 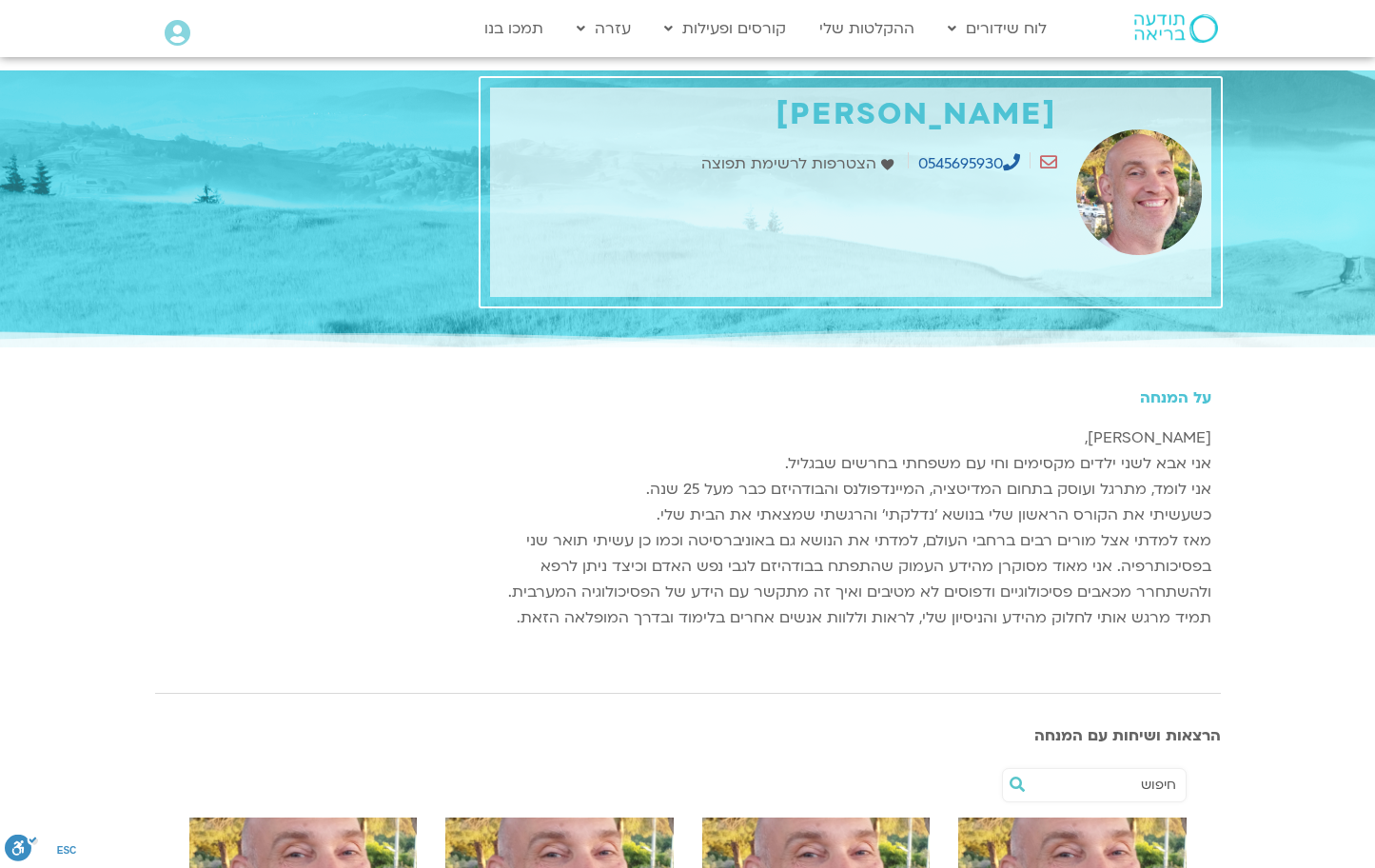 What do you see at coordinates (1104, 785) in the screenshot?
I see `input: חיפוש` at bounding box center [1104, 785].